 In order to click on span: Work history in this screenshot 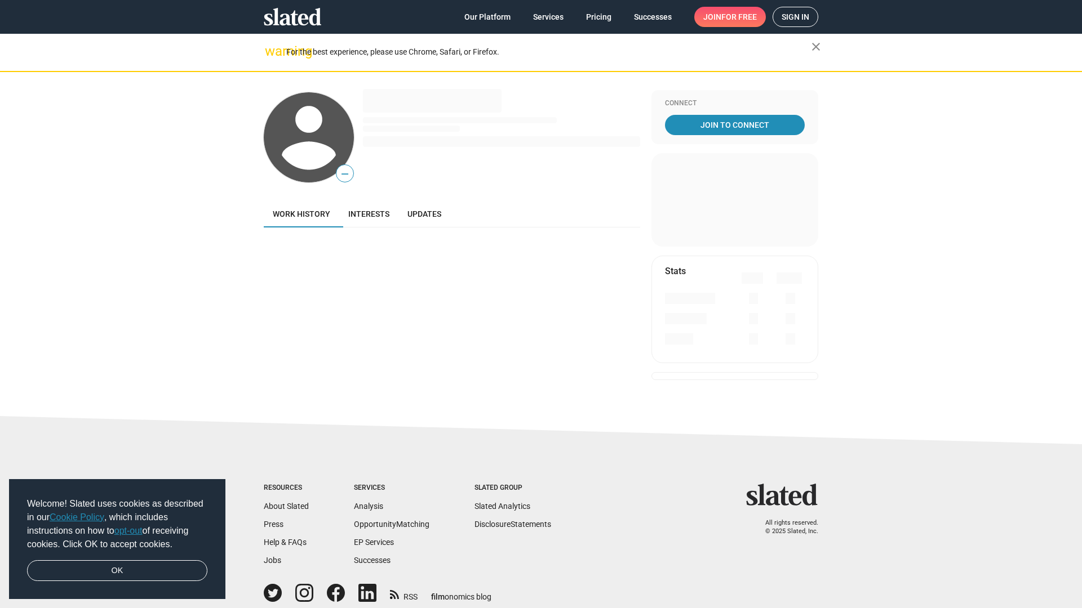, I will do `click(301, 214)`.